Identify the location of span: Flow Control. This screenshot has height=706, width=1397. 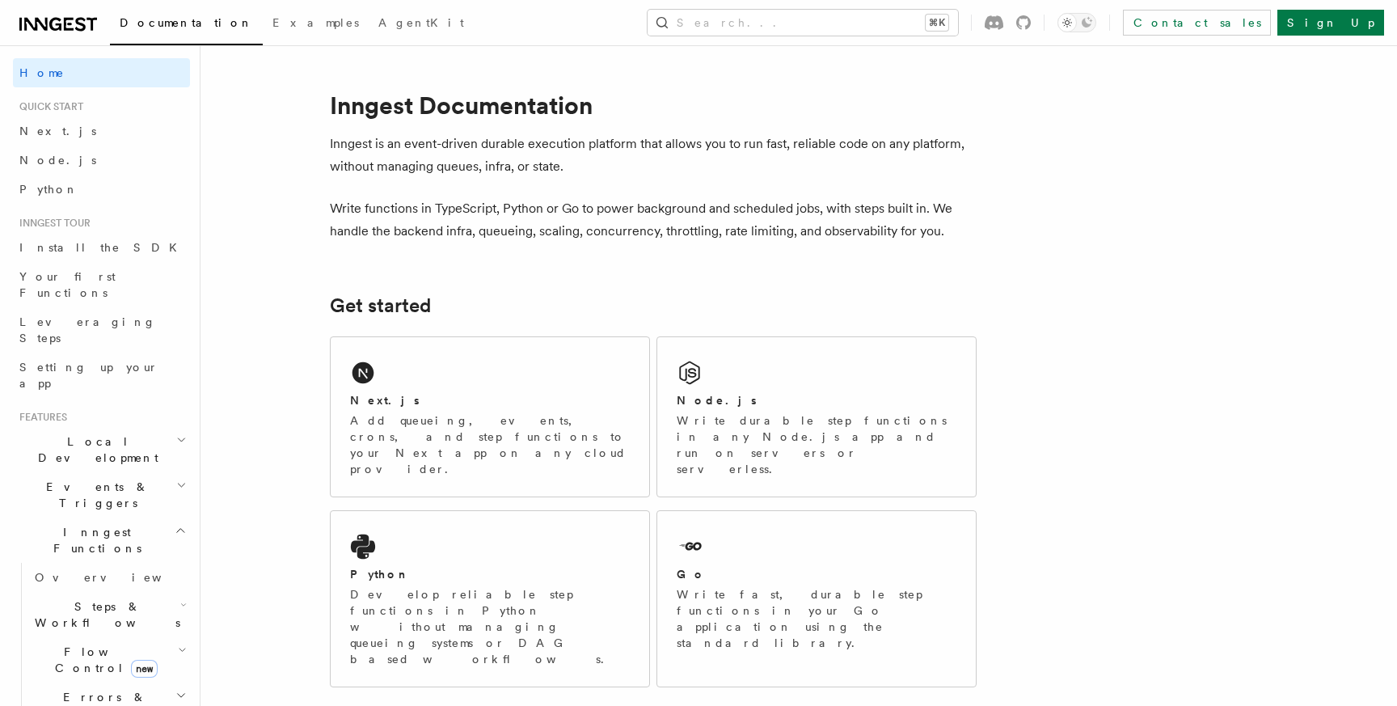
(103, 660).